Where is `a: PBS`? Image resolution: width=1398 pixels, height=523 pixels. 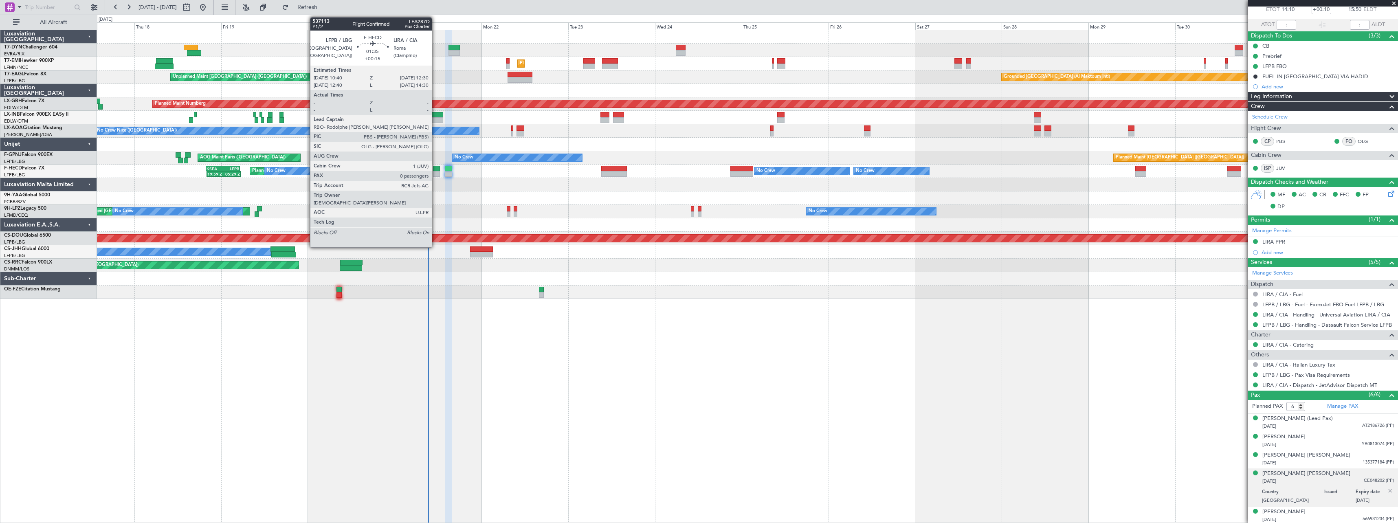
a: PBS is located at coordinates (1285, 141).